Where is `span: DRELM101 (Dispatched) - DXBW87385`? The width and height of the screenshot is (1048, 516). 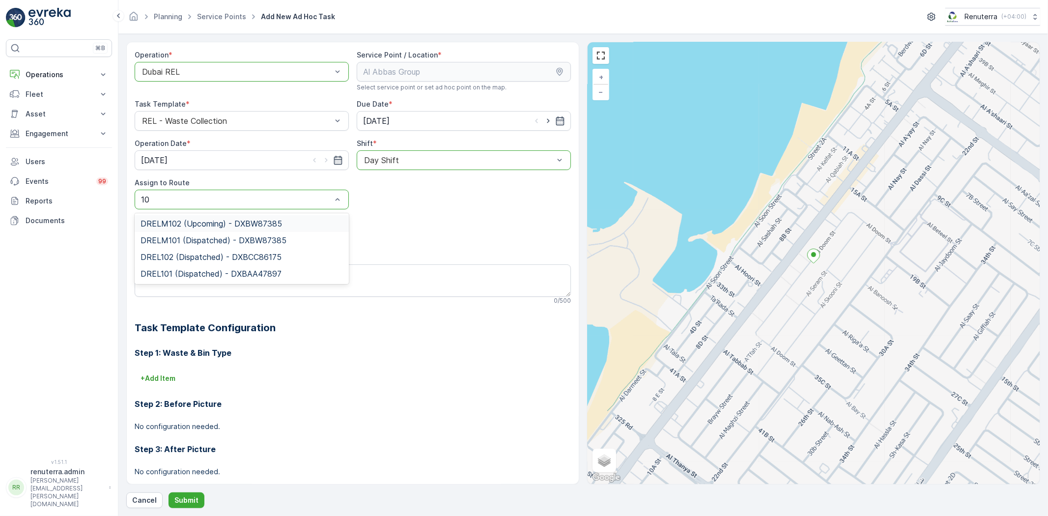
span: DRELM101 (Dispatched) - DXBW87385 is located at coordinates (213, 240).